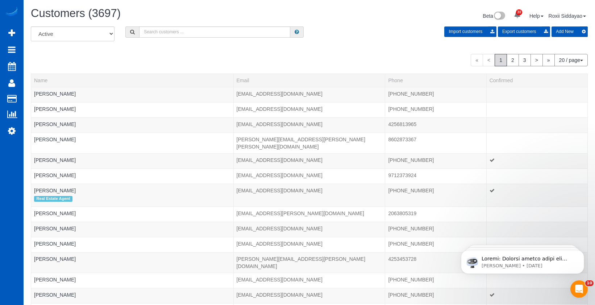 The image size is (595, 305). What do you see at coordinates (12, 12) in the screenshot?
I see `img: Automaid Logo` at bounding box center [12, 12].